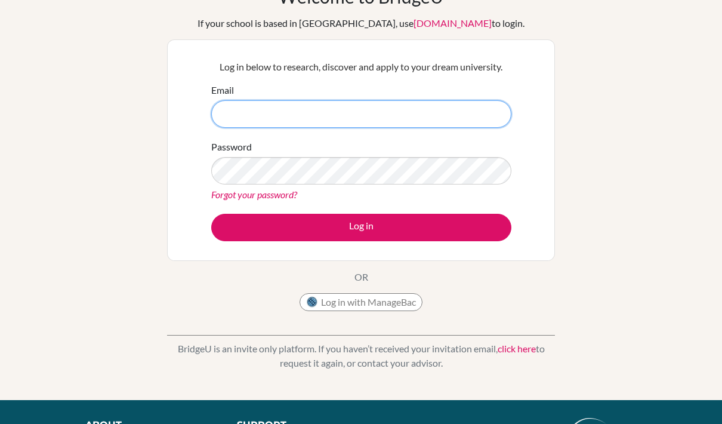 Image resolution: width=722 pixels, height=424 pixels. Describe the element at coordinates (517, 348) in the screenshot. I see `a: click here` at that location.